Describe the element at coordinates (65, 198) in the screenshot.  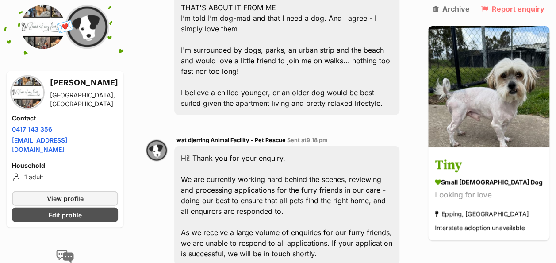
I see `span: View profile` at that location.